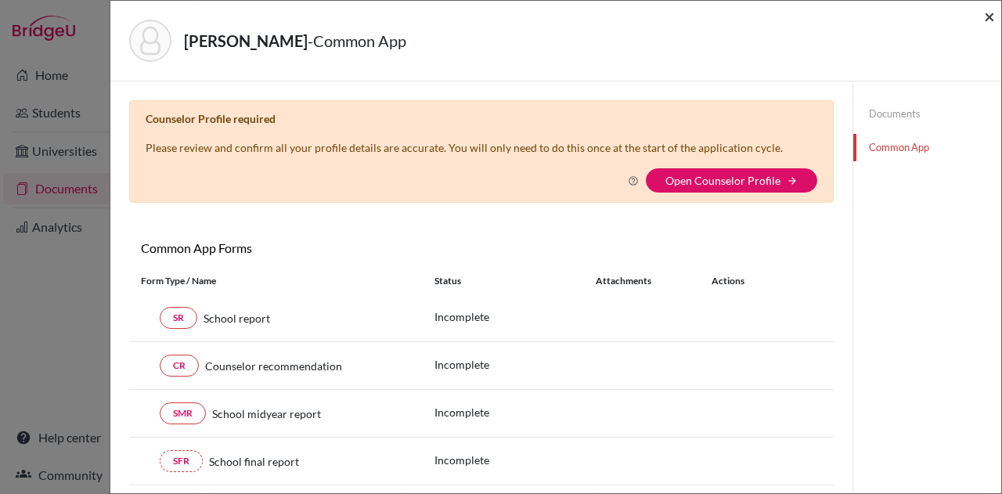 This screenshot has height=494, width=1002. Describe the element at coordinates (211, 118) in the screenshot. I see `b: Counselor Profile required` at that location.